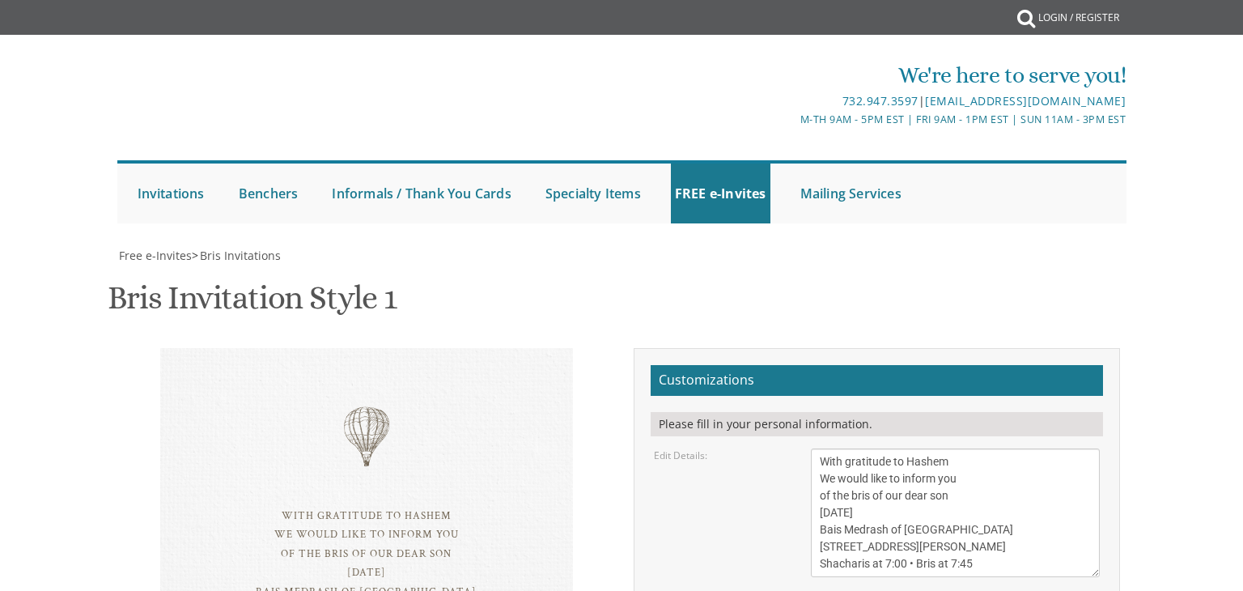 The width and height of the screenshot is (1243, 591). Describe the element at coordinates (790, 119) in the screenshot. I see `div: M-Th 9am - 5pm EST | Fri 9am - 1pm EST | Sun 11am - 3pm EST` at that location.